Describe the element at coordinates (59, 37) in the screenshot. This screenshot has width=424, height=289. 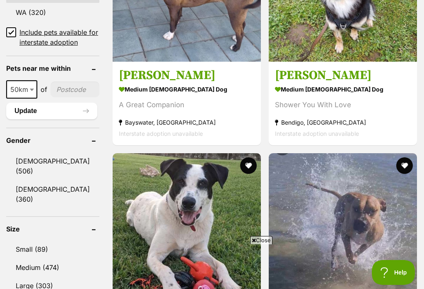
I see `span: Include pets available for interstate adoption` at that location.